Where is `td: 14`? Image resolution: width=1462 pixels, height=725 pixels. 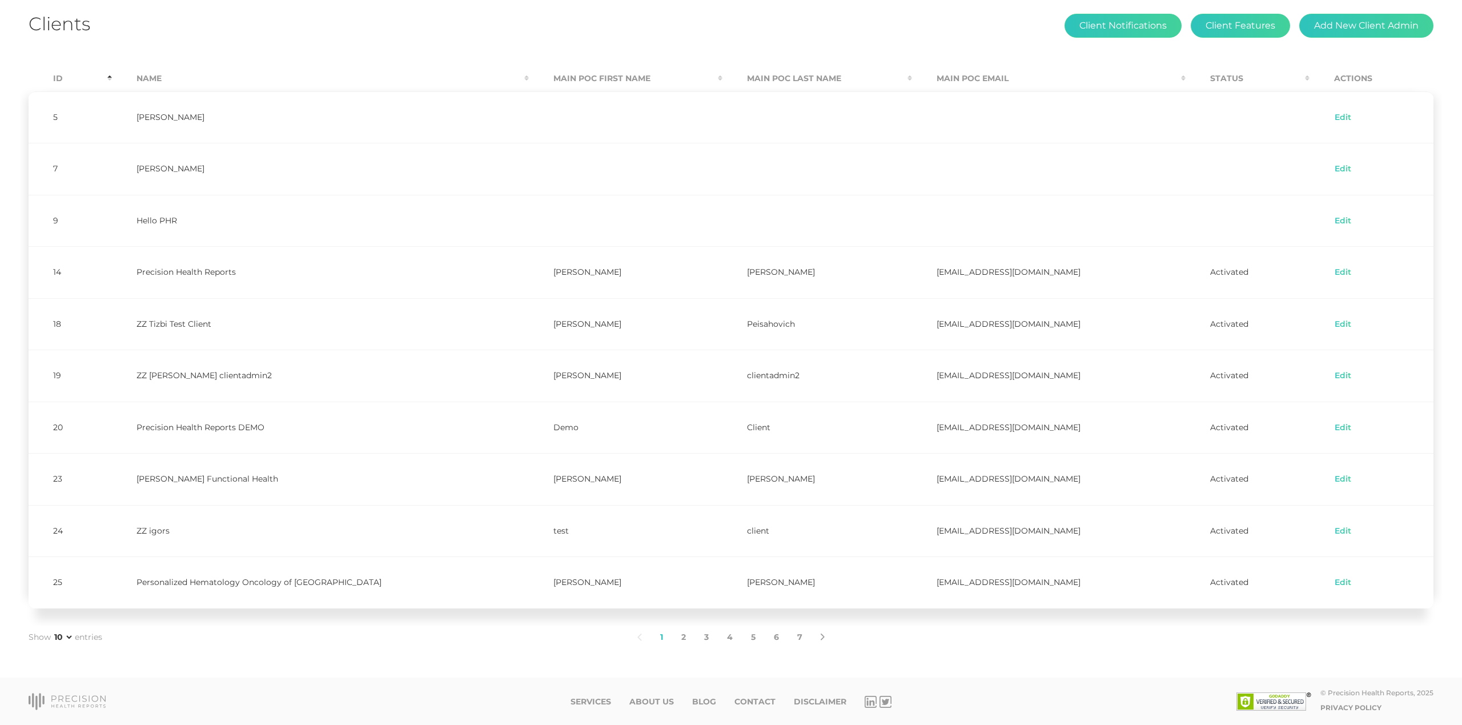
td: 14 is located at coordinates (70, 272).